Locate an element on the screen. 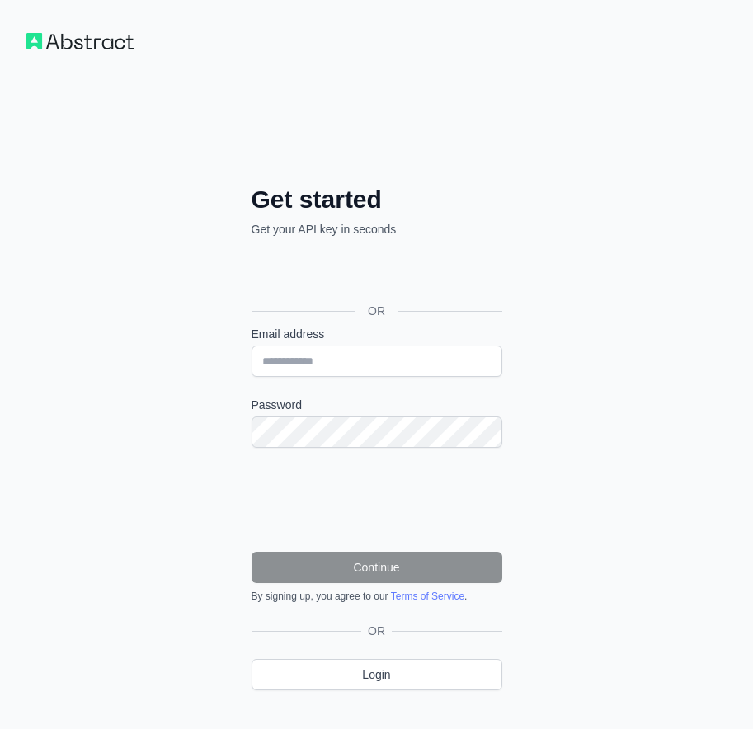 The image size is (753, 729). a: Login is located at coordinates (377, 675).